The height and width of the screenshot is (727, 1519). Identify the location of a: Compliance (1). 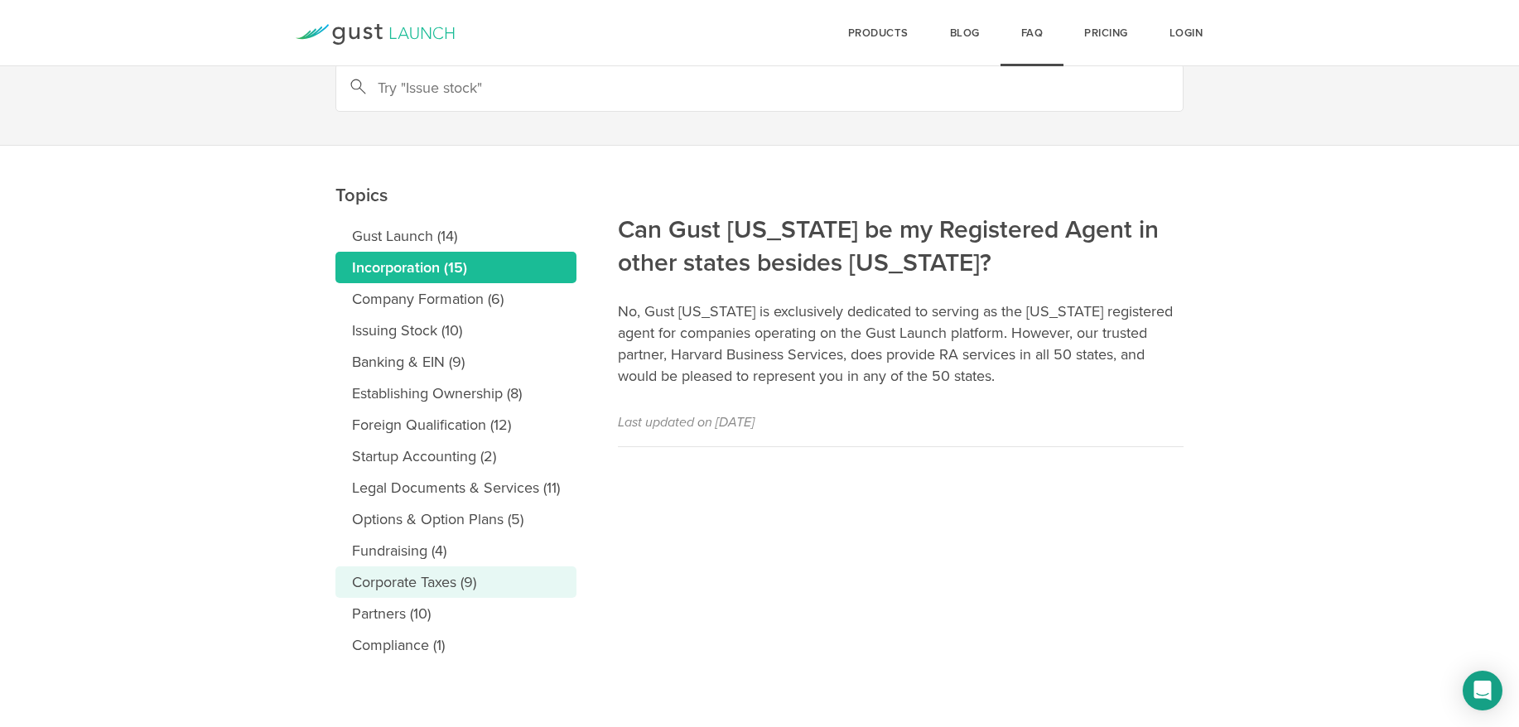
(456, 645).